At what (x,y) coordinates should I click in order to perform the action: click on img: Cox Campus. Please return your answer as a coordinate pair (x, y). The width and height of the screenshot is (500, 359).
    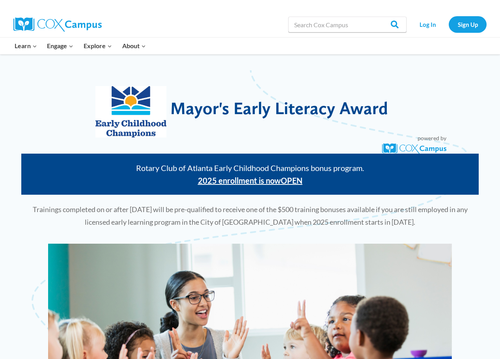
    Looking at the image, I should click on (58, 24).